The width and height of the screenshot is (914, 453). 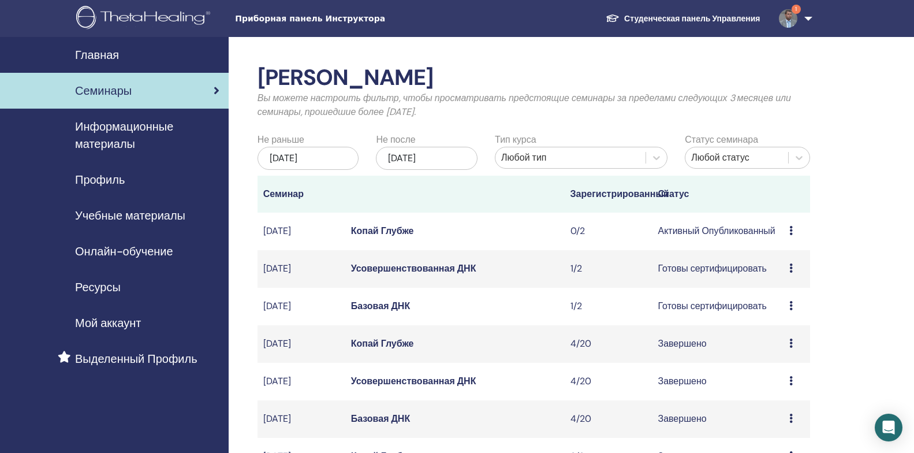 What do you see at coordinates (136, 358) in the screenshot?
I see `ya-tr-span: Выделенный Профиль` at bounding box center [136, 358].